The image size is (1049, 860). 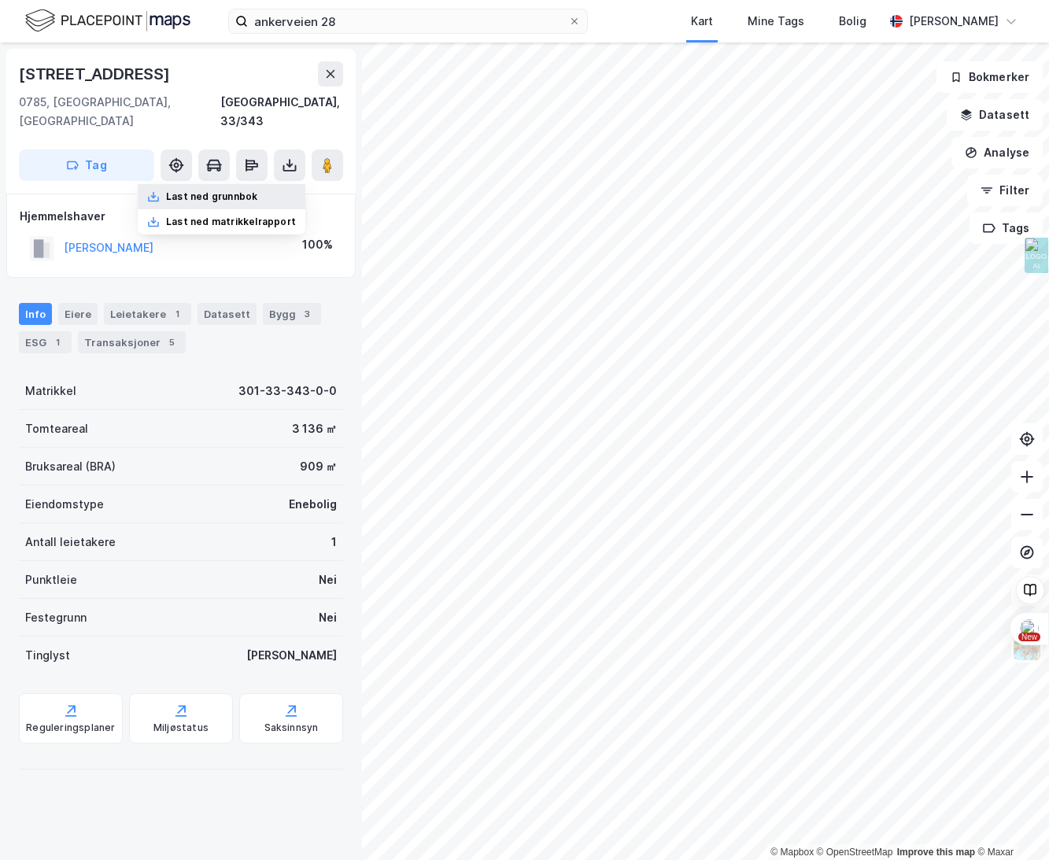 I want to click on div: Bruksareal (BRA), so click(x=70, y=467).